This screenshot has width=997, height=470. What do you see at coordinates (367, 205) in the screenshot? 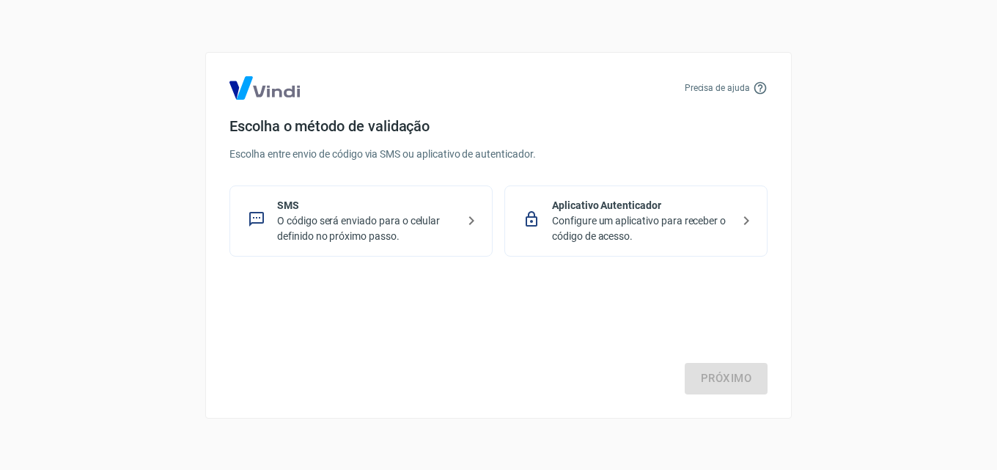
I see `p: SMS` at bounding box center [367, 205].